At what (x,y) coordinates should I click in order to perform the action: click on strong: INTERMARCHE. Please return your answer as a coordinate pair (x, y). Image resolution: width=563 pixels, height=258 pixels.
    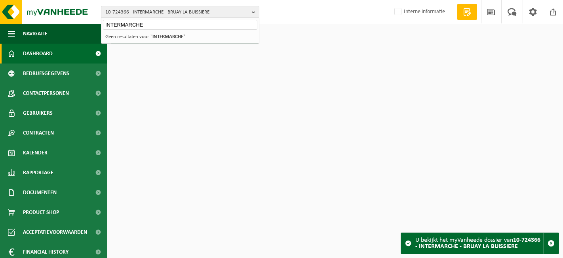
    Looking at the image, I should click on (168, 36).